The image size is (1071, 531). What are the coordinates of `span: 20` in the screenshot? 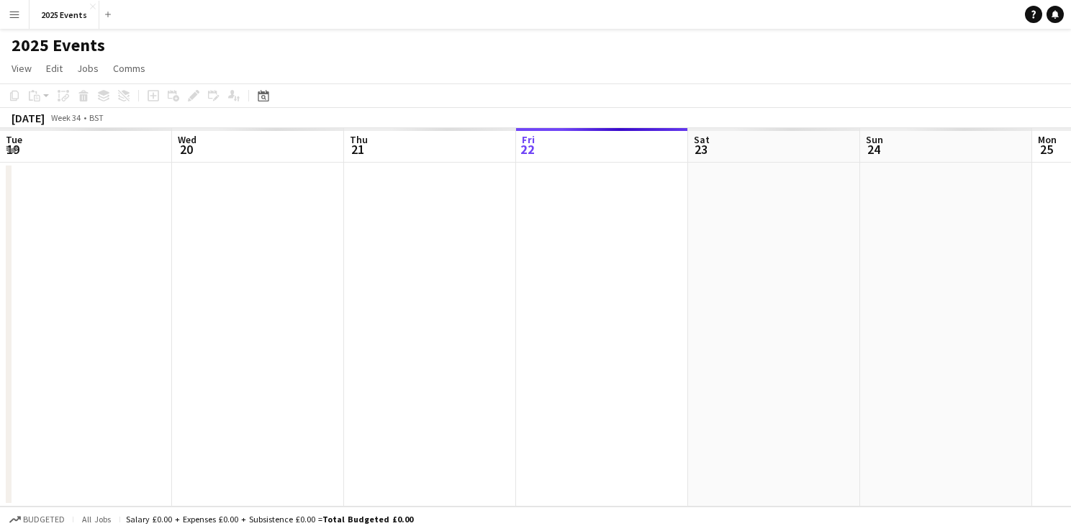 It's located at (186, 149).